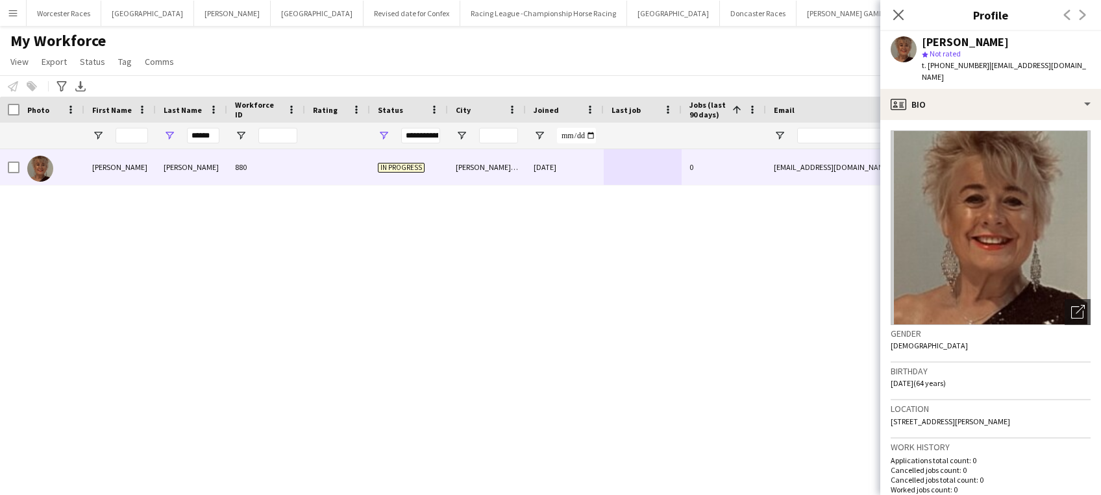 Image resolution: width=1101 pixels, height=495 pixels. What do you see at coordinates (991, 480) in the screenshot?
I see `p: Cancelled jobs total count: 0` at bounding box center [991, 480].